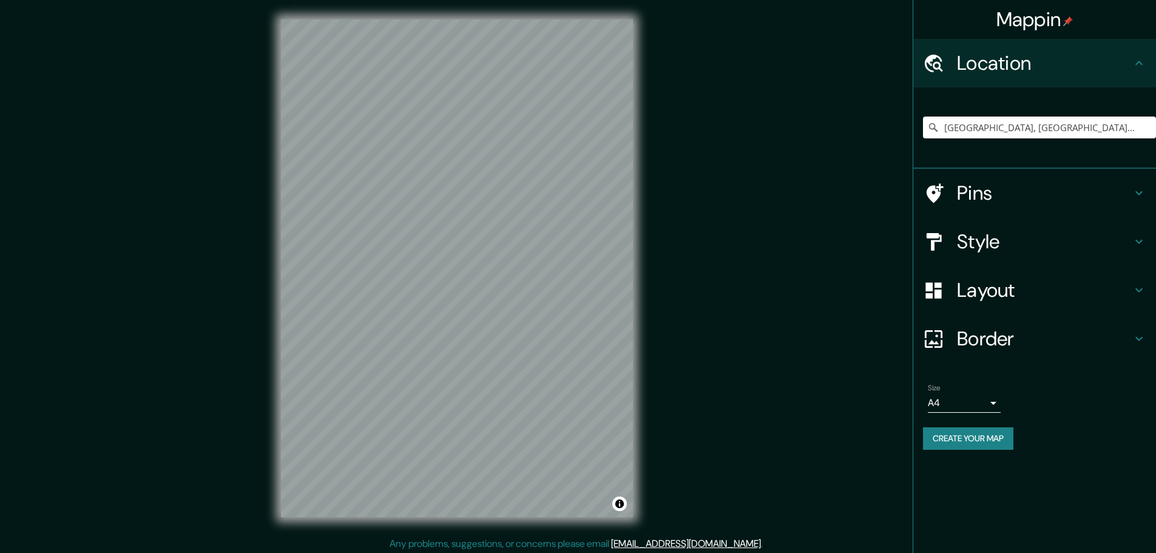 Image resolution: width=1156 pixels, height=553 pixels. Describe the element at coordinates (964, 403) in the screenshot. I see `div: A4` at that location.